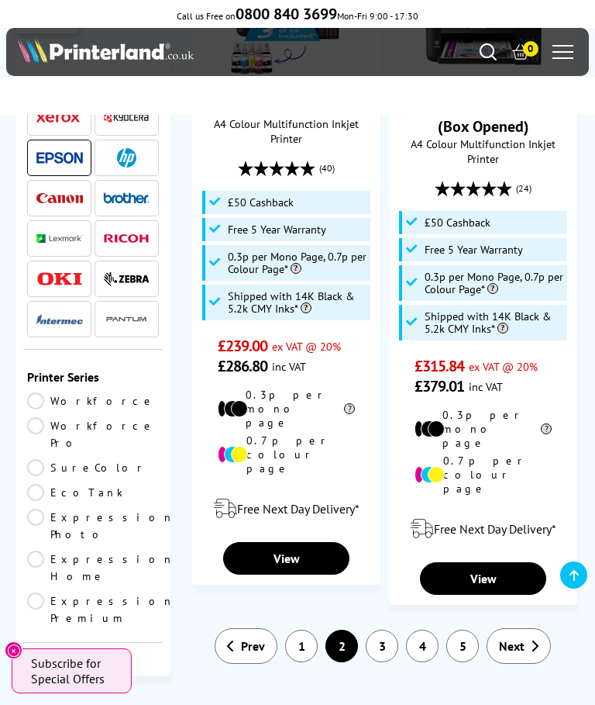 The width and height of the screenshot is (595, 705). Describe the element at coordinates (60, 319) in the screenshot. I see `img: Intermec` at that location.